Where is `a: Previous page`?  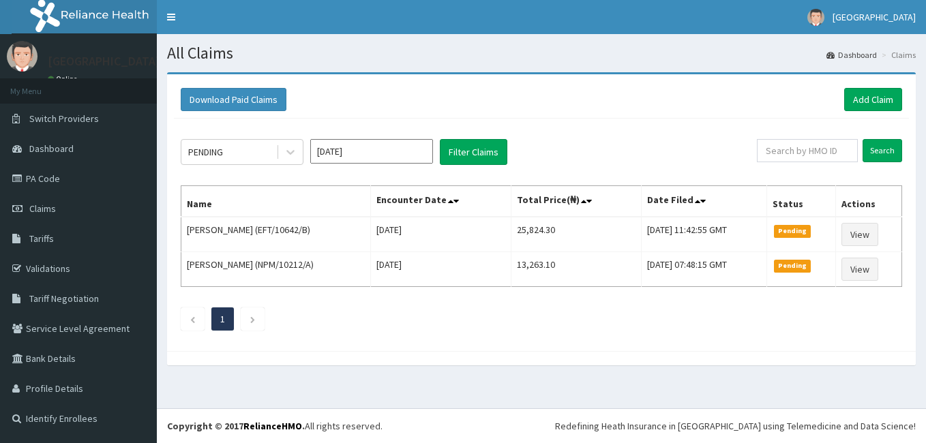
a: Previous page is located at coordinates (192, 319).